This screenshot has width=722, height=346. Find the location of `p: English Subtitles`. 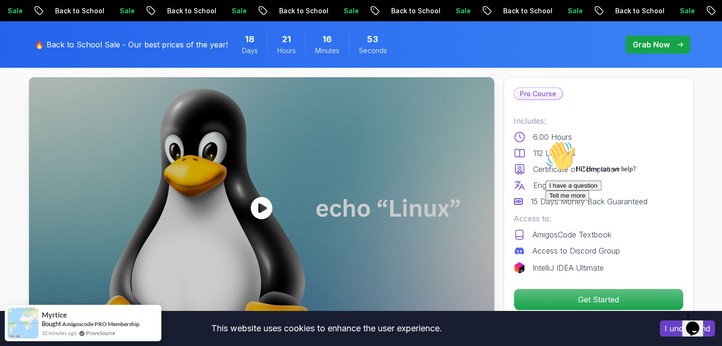

p: English Subtitles is located at coordinates (561, 186).